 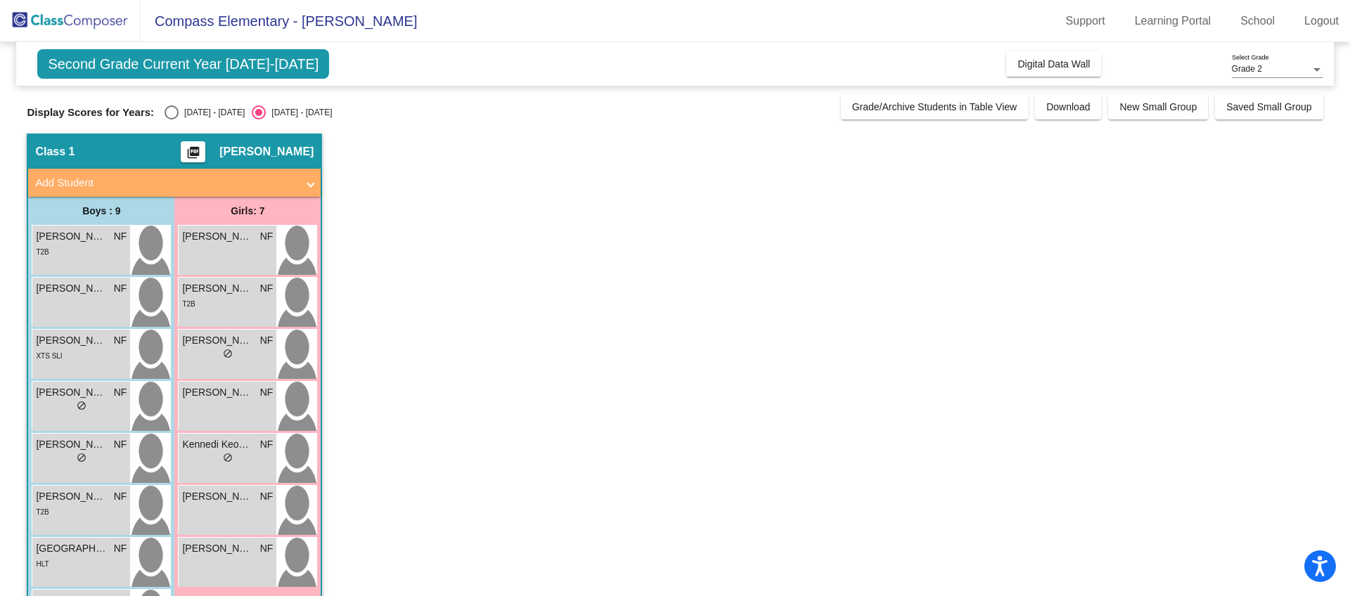 What do you see at coordinates (193, 152) in the screenshot?
I see `button: Print Students Details` at bounding box center [193, 152].